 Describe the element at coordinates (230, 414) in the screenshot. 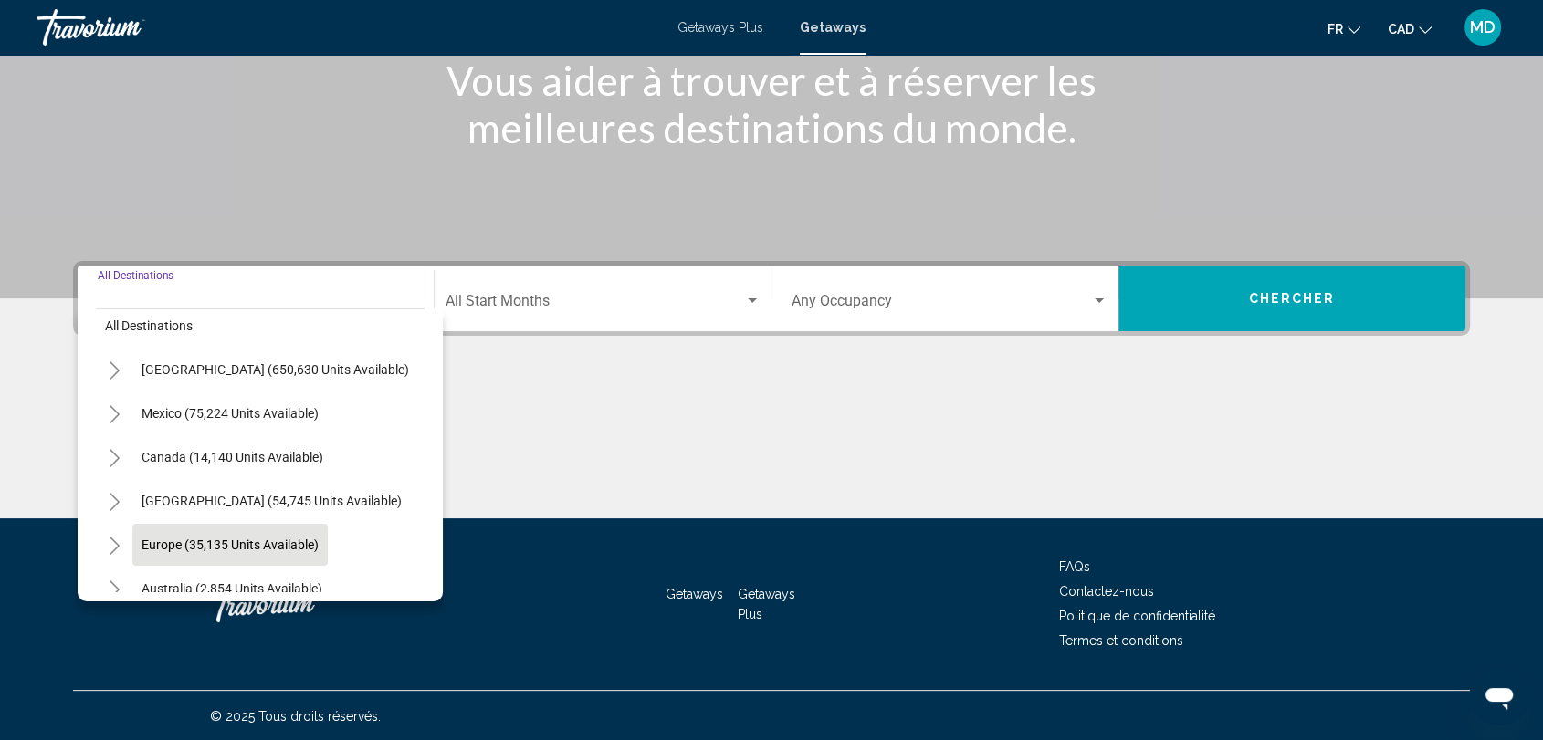

I see `span: Mexico (75,224 units available)` at that location.